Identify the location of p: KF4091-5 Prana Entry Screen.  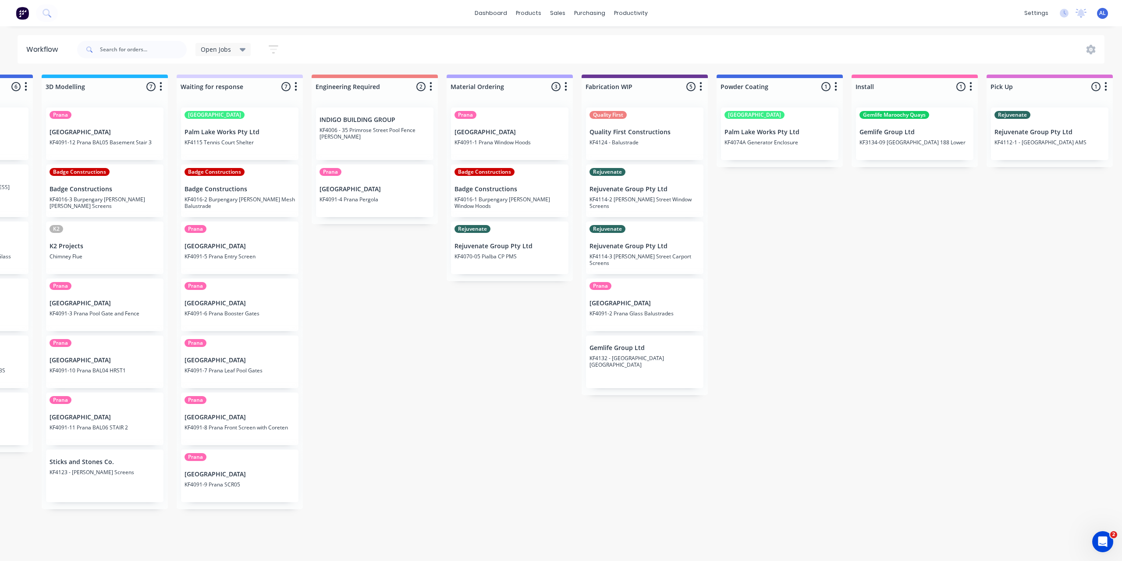
(240, 256).